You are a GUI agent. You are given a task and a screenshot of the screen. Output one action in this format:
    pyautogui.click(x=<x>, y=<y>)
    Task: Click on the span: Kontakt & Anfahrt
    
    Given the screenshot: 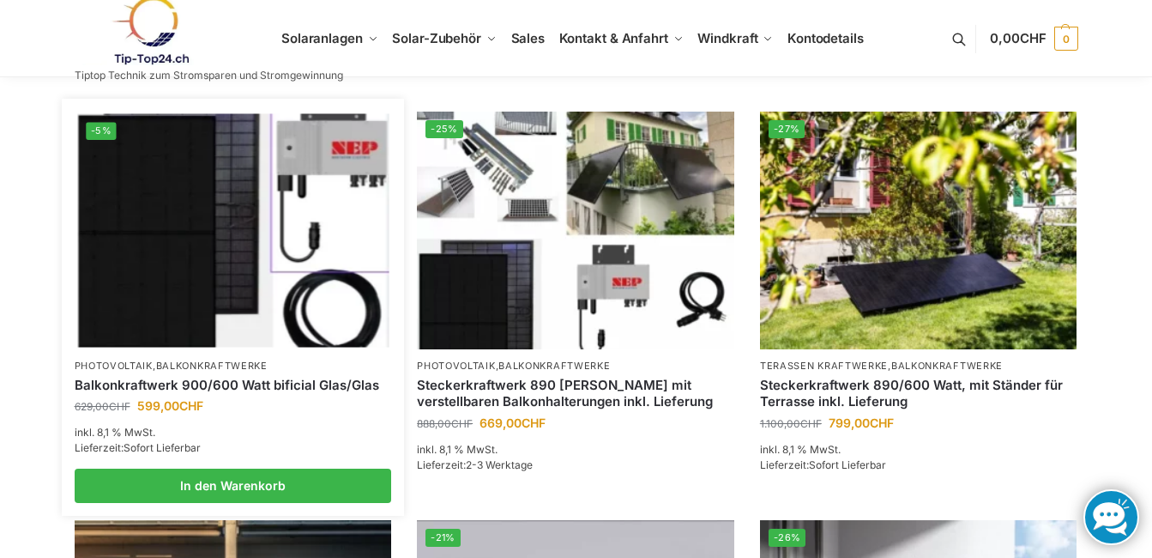 What is the action you would take?
    pyautogui.click(x=613, y=38)
    